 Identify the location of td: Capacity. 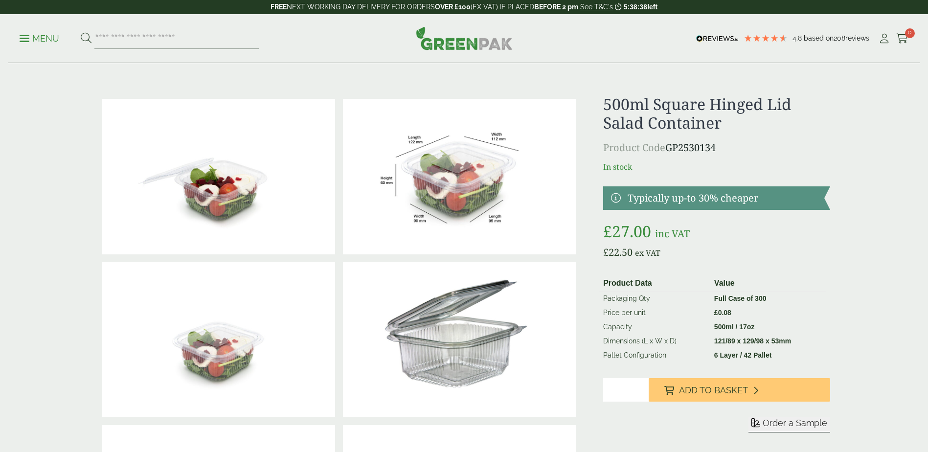
(655, 327).